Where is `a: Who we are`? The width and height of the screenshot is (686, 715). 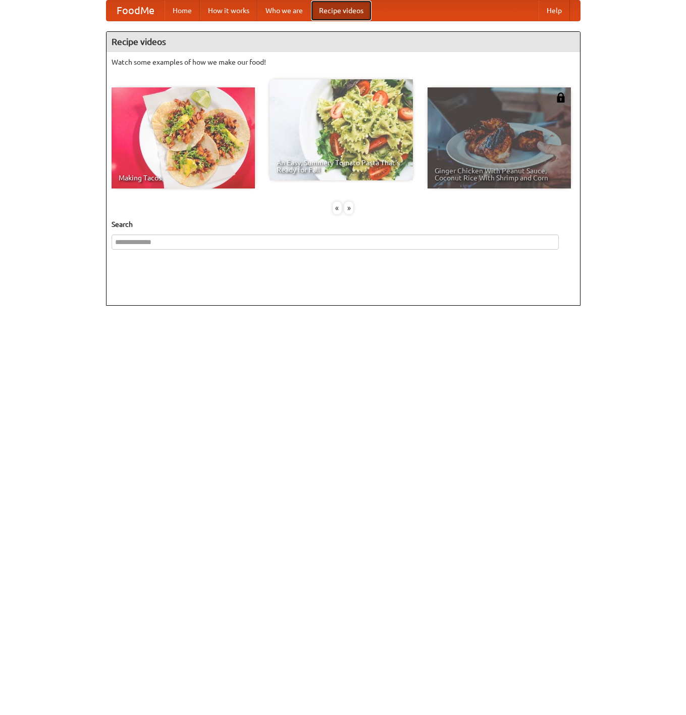
a: Who we are is located at coordinates (284, 11).